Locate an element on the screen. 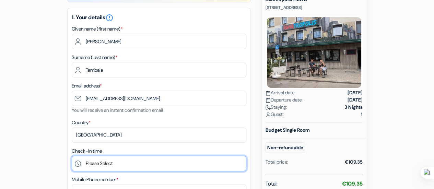 The image size is (434, 189). span: Staying: is located at coordinates (276, 107).